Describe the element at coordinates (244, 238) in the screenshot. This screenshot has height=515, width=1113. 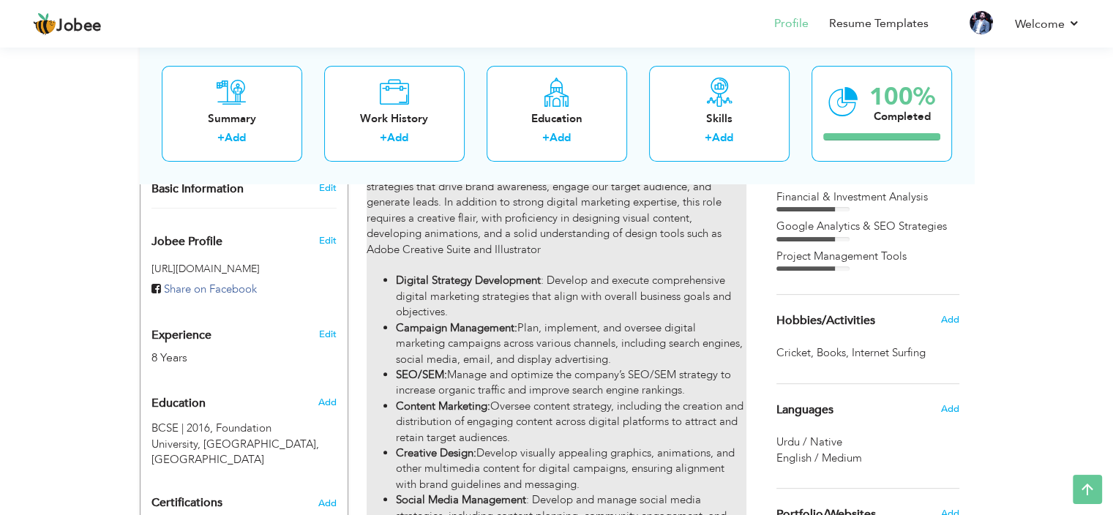
I see `div: Enhance your career by creating a custom URL for your Jobee public profile.` at that location.